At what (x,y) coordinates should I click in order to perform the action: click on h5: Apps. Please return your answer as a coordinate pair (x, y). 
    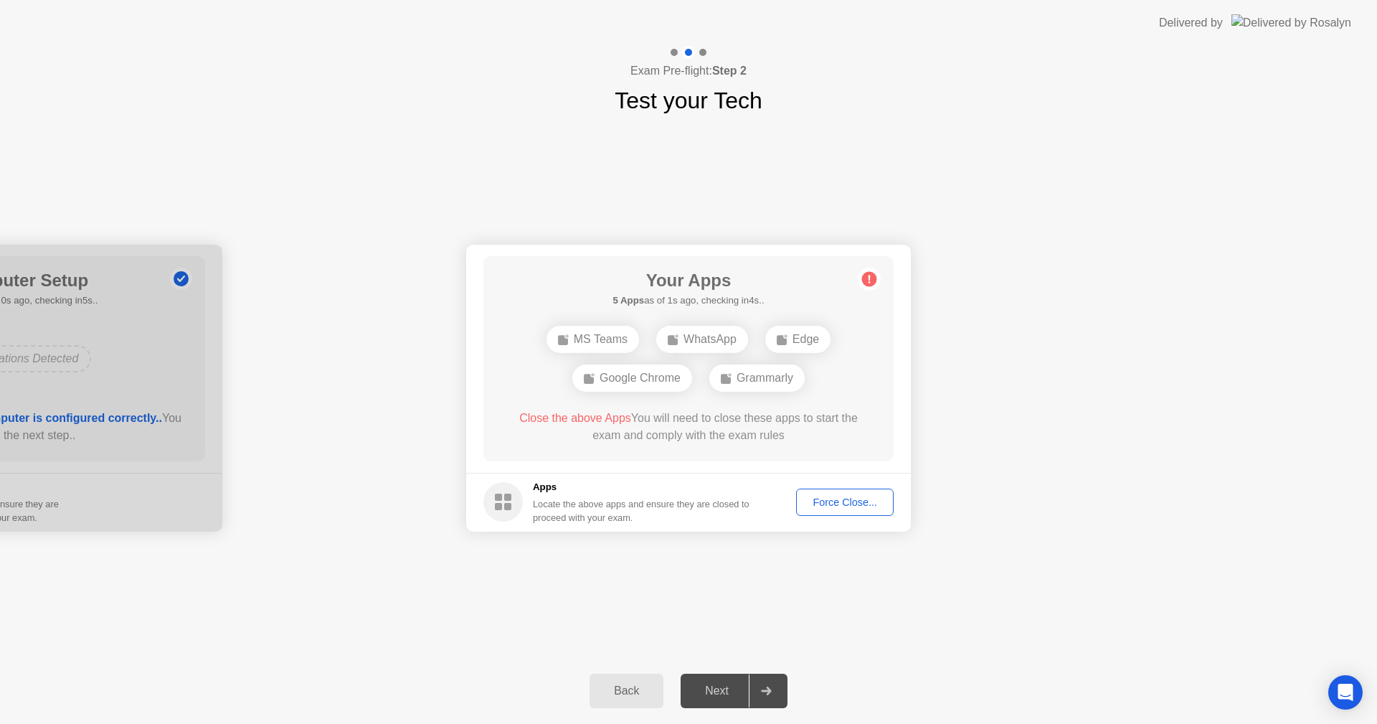
    Looking at the image, I should click on (641, 487).